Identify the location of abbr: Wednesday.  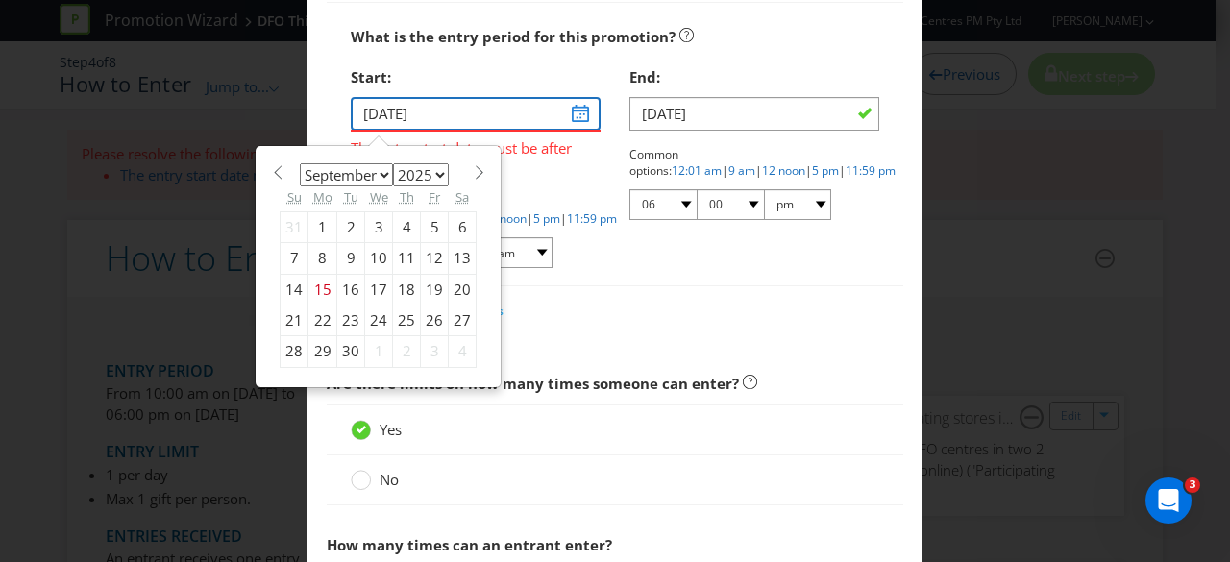
(379, 197).